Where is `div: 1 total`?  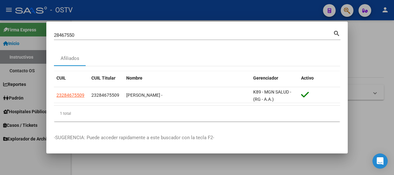 div: 1 total is located at coordinates (197, 113).